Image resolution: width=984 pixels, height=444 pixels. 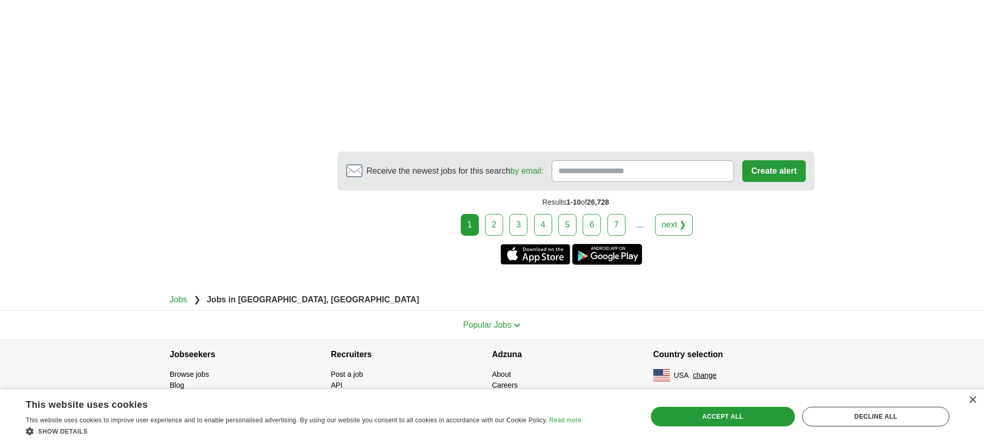 What do you see at coordinates (567, 225) in the screenshot?
I see `a: 5` at bounding box center [567, 225].